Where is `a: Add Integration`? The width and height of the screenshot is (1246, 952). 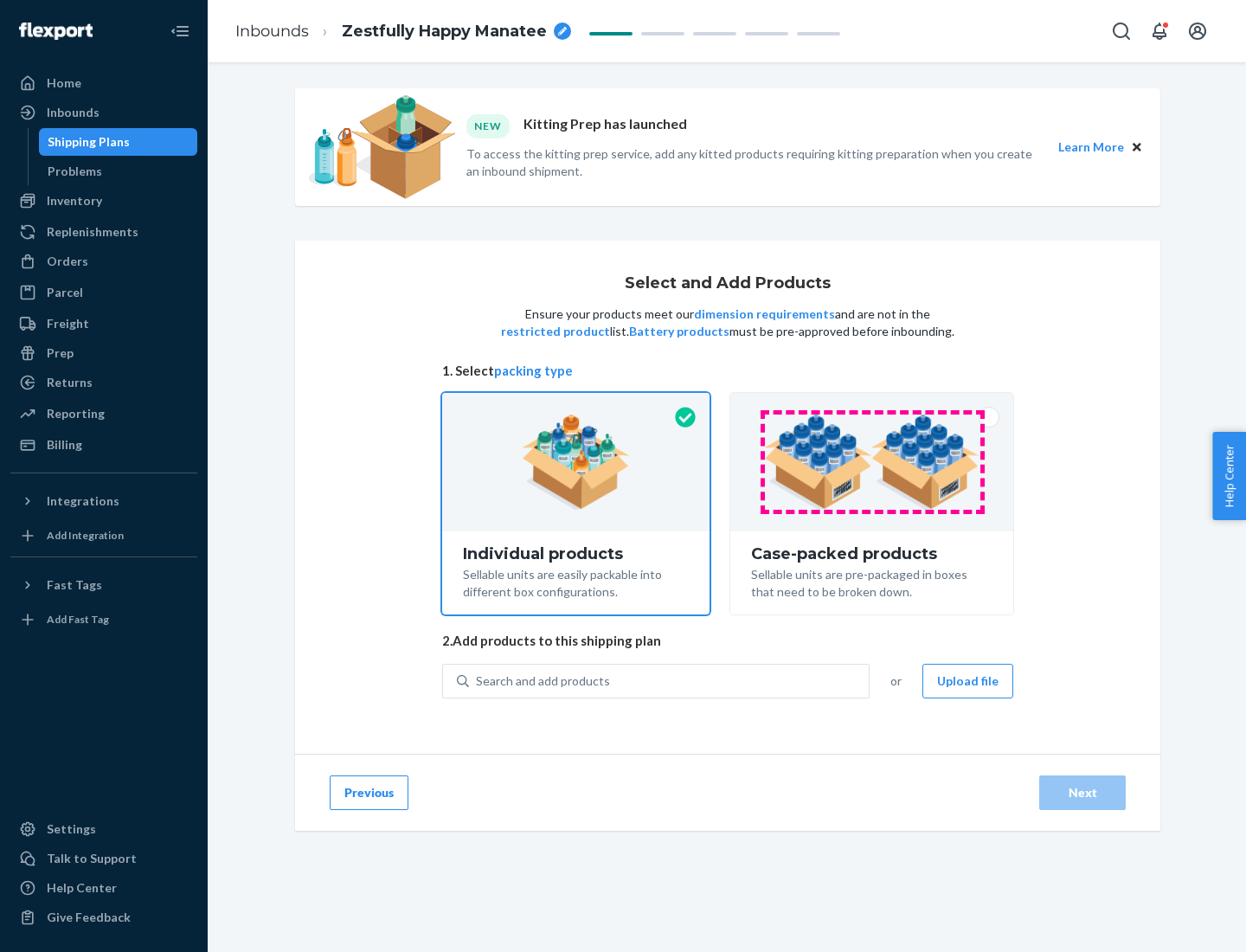 a: Add Integration is located at coordinates (104, 536).